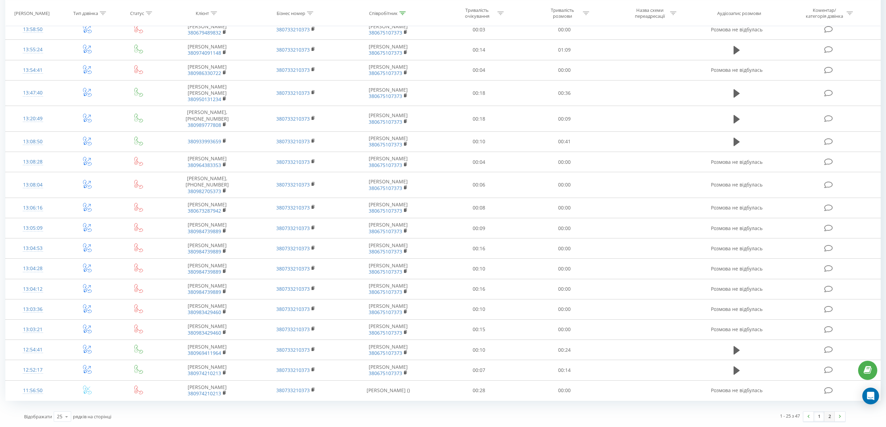 Image resolution: width=886 pixels, height=427 pixels. Describe the element at coordinates (85, 13) in the screenshot. I see `div: Тип дзвінка` at that location.